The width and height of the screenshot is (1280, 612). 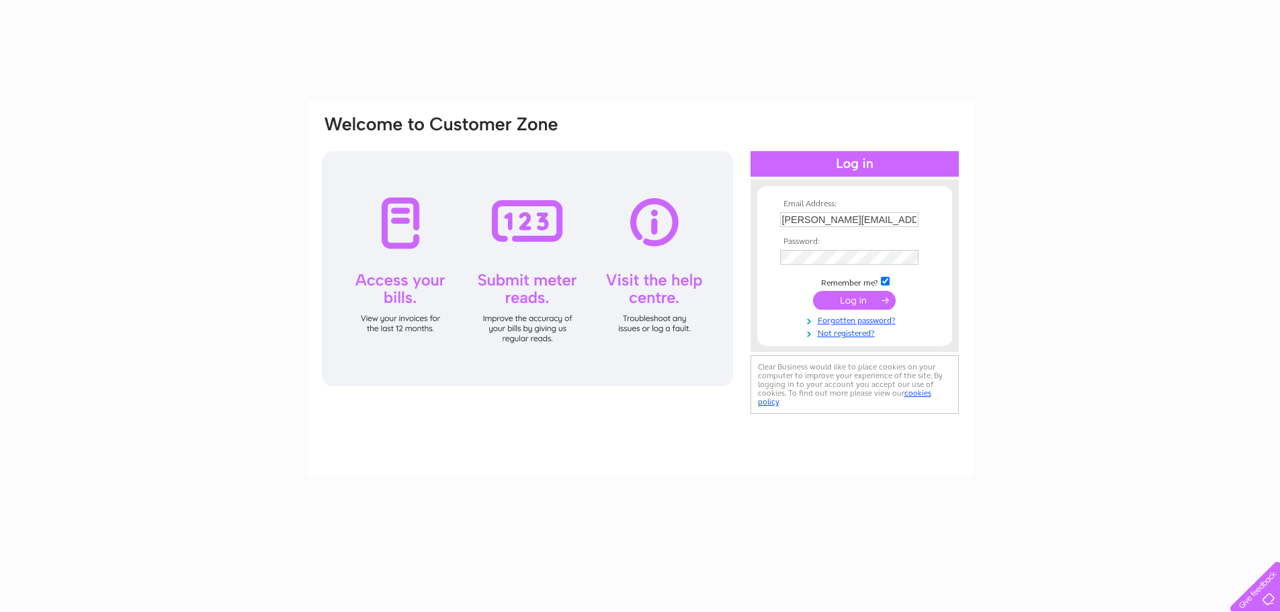 I want to click on th: Email Address:, so click(x=855, y=204).